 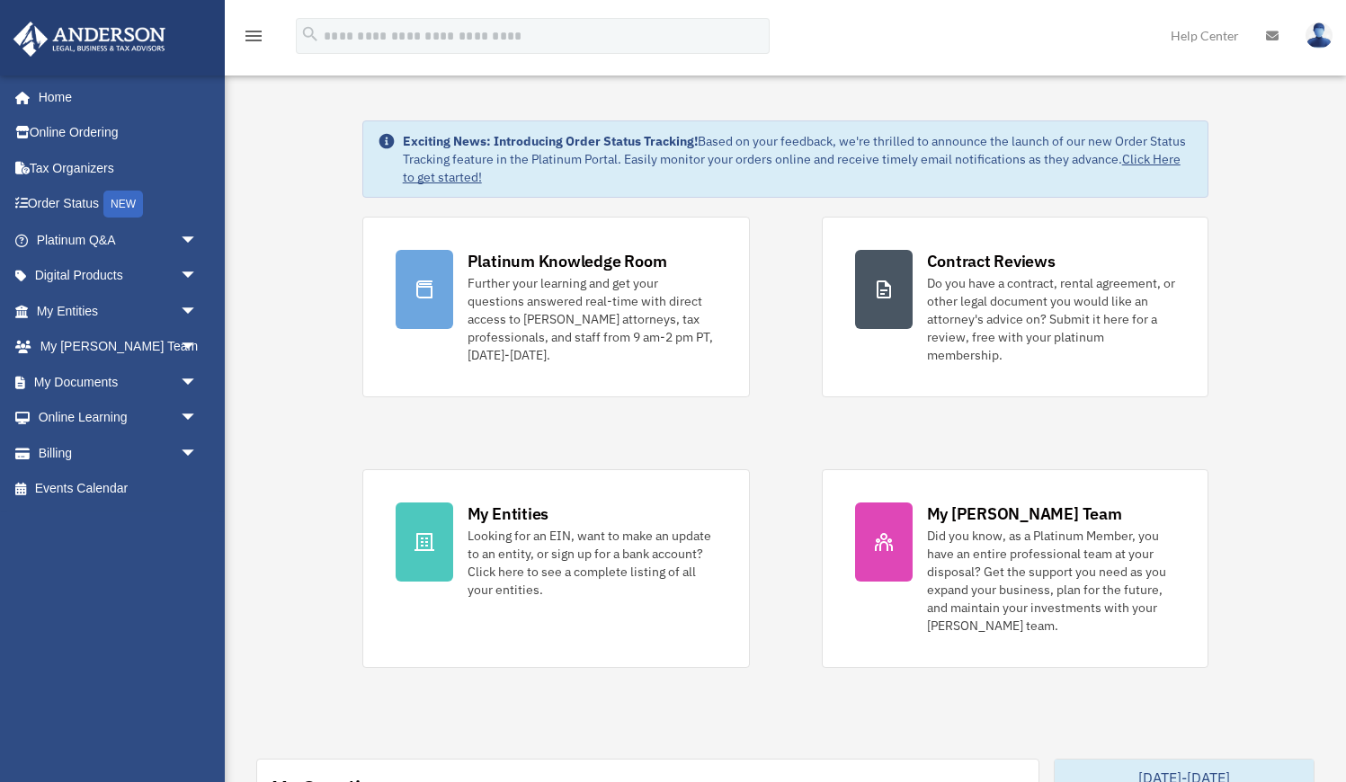 What do you see at coordinates (114, 97) in the screenshot?
I see `a: Home` at bounding box center [114, 97].